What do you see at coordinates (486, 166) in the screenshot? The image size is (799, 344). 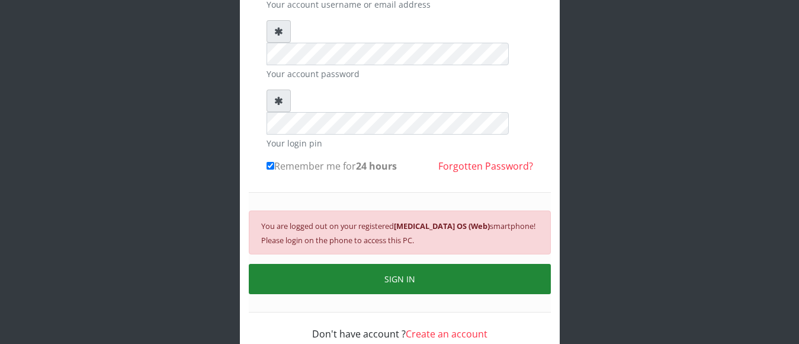 I see `a: Forgotten Password?` at bounding box center [486, 166].